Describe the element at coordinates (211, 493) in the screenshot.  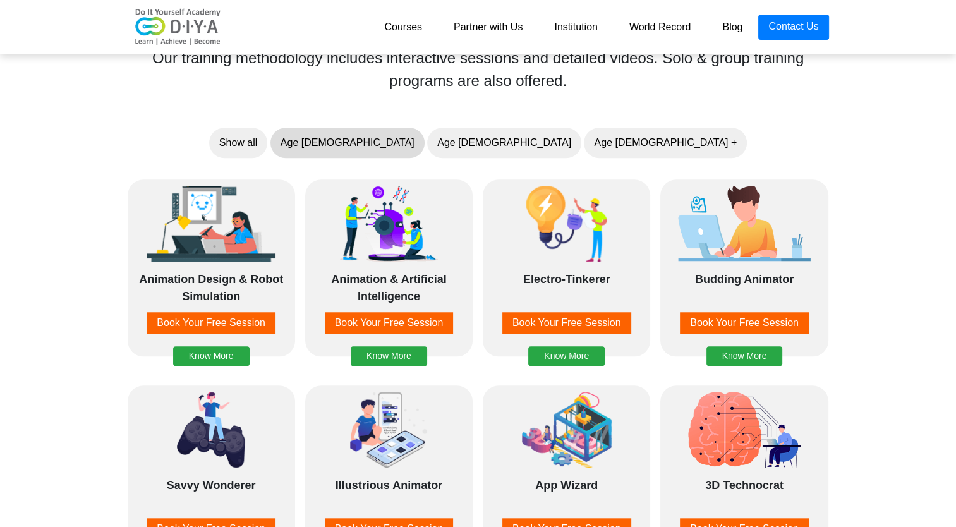
I see `div: Savvy Wonderer` at that location.